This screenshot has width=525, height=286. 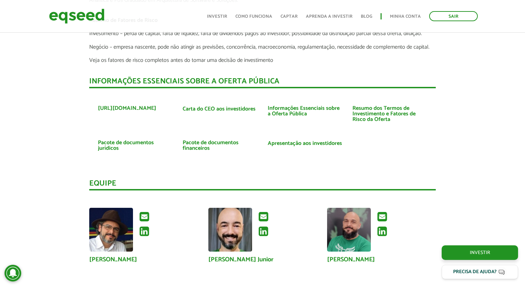 I want to click on div: Equipe, so click(x=263, y=185).